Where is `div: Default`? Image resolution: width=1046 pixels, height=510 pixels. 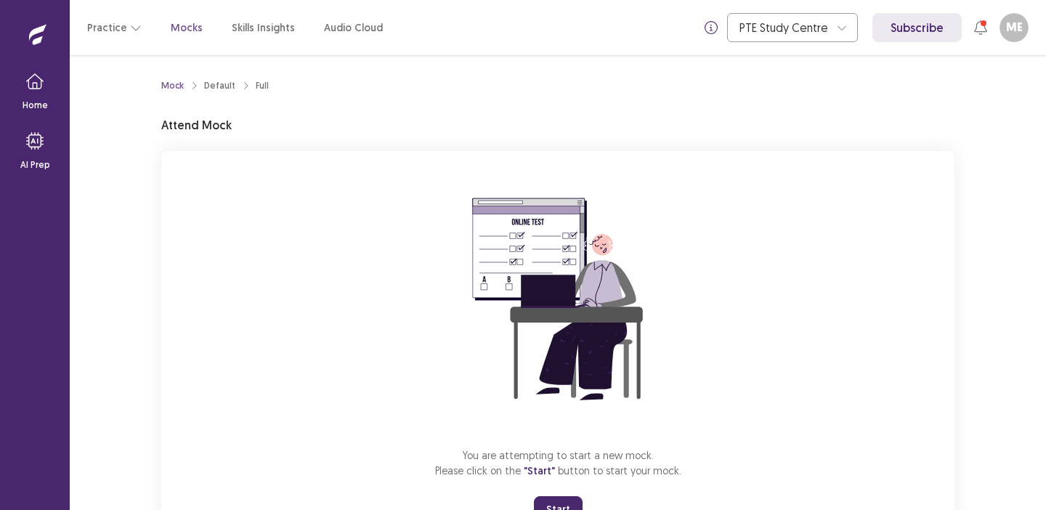
div: Default is located at coordinates (219, 86).